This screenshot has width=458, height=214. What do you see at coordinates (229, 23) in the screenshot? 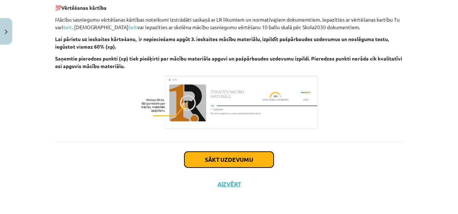
I see `p: Mācību sasniegumu vērtēšanas kārtības noteikumi izstrādāti saskaņā ar LR likumiem un normatīvajie...` at bounding box center [229, 23].